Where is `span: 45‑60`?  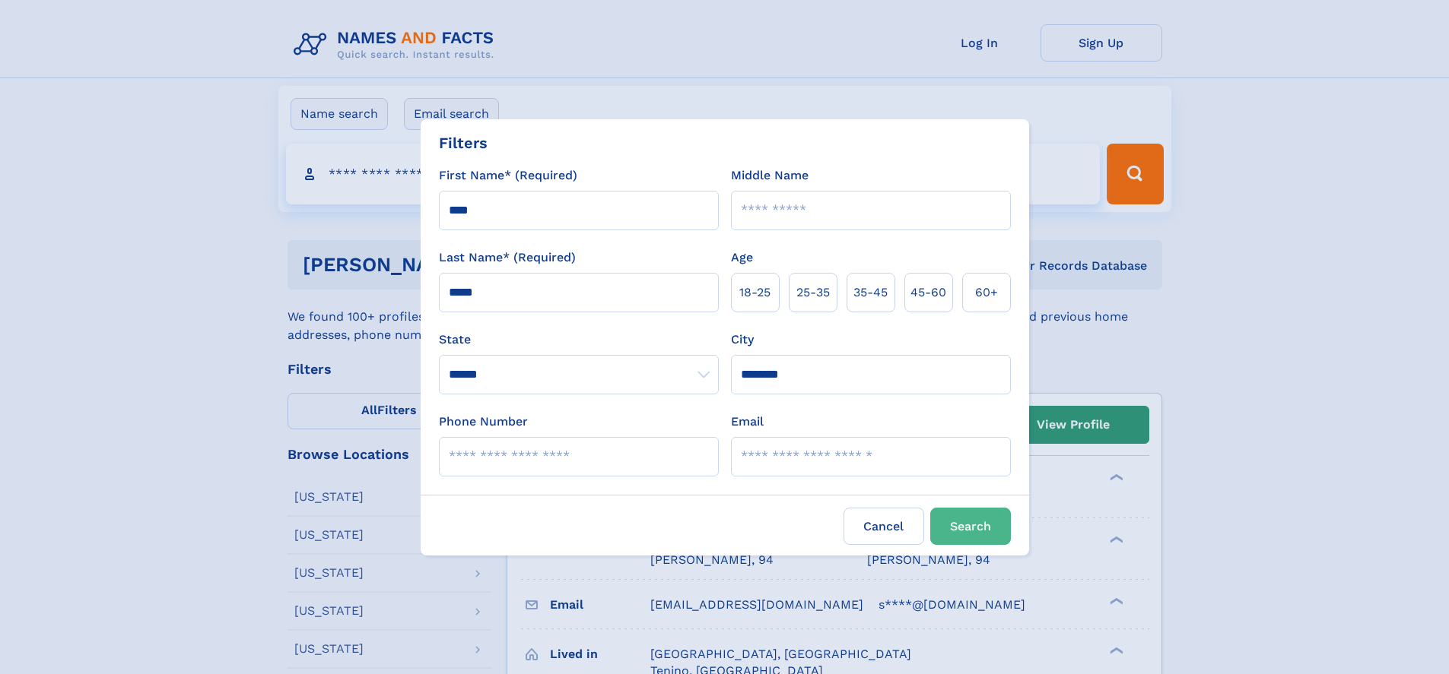 span: 45‑60 is located at coordinates (928, 293).